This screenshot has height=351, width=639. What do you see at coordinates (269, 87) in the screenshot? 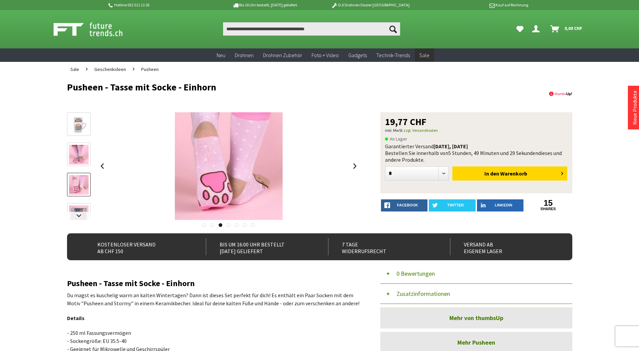
I see `h1: Pusheen - Tasse mit Socke - Einhorn` at bounding box center [269, 87].